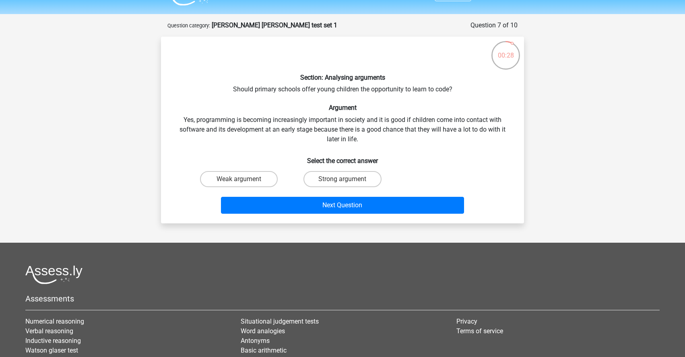 This screenshot has width=685, height=357. Describe the element at coordinates (342, 298) in the screenshot. I see `h5: Assessments` at that location.